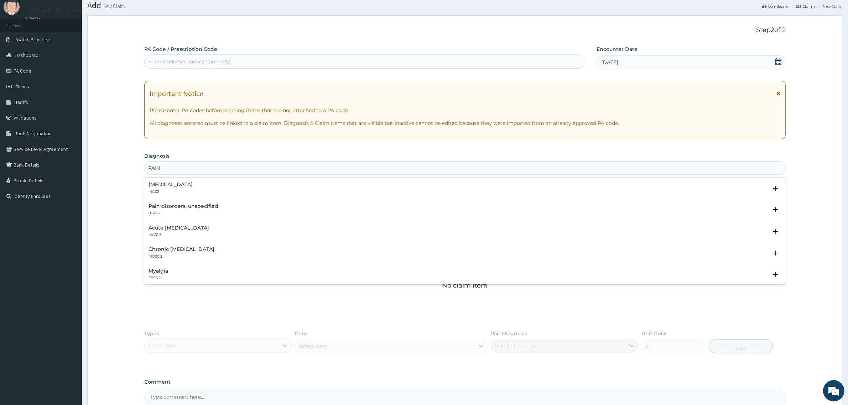 The image size is (848, 405). I want to click on p: No claim item, so click(465, 286).